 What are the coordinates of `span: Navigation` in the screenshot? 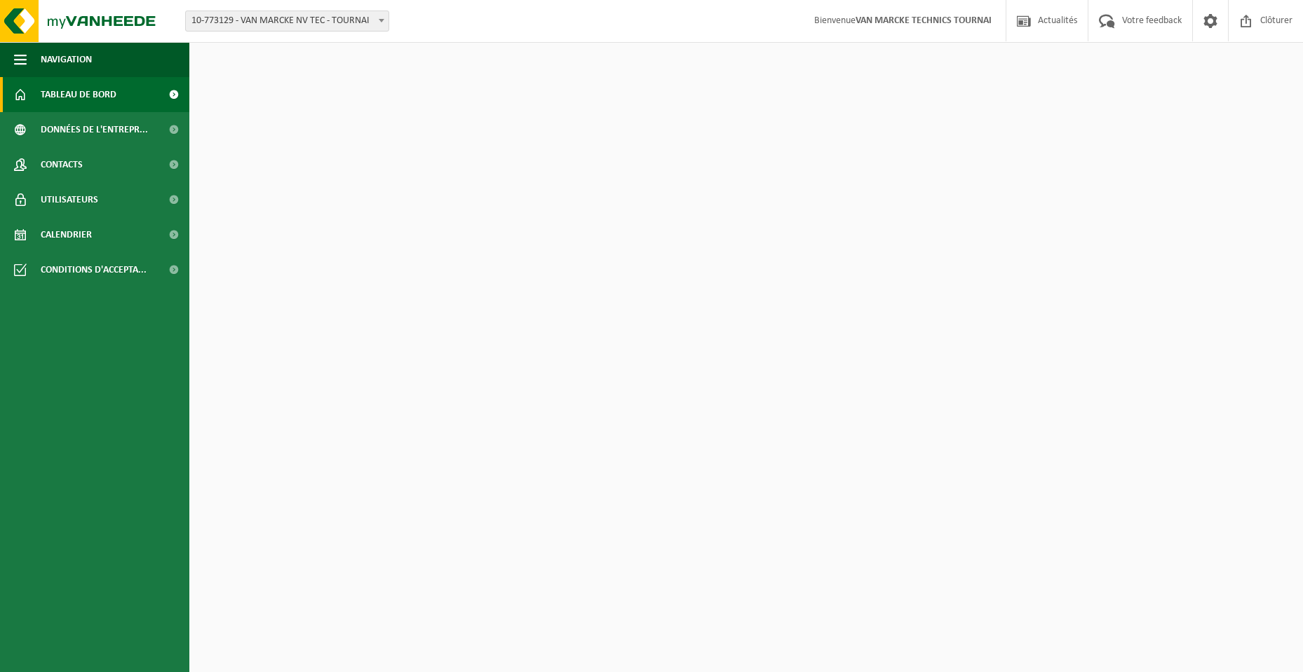 It's located at (66, 60).